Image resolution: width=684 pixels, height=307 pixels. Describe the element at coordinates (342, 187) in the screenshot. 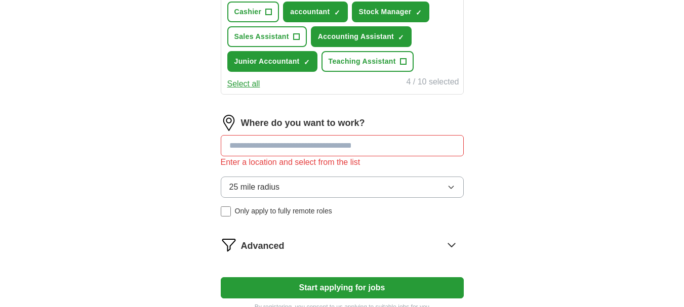

I see `button: 25 mile radius` at that location.